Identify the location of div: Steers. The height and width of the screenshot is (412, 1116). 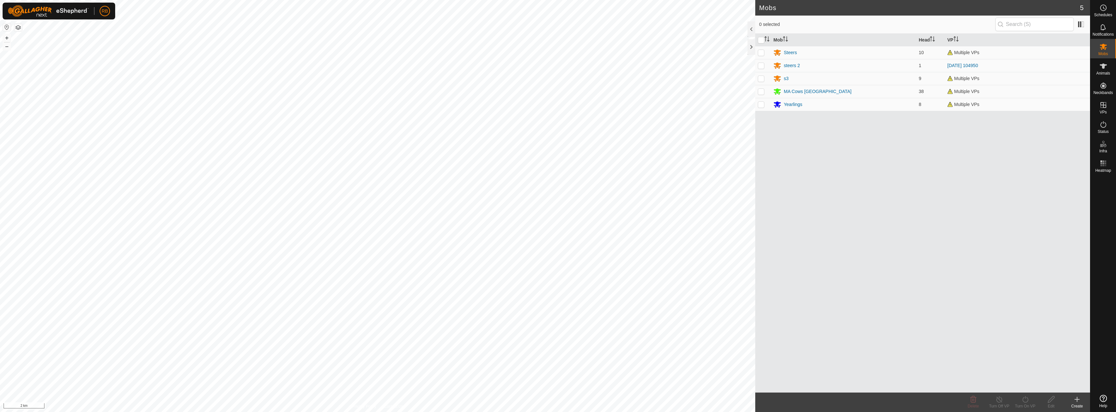
(790, 53).